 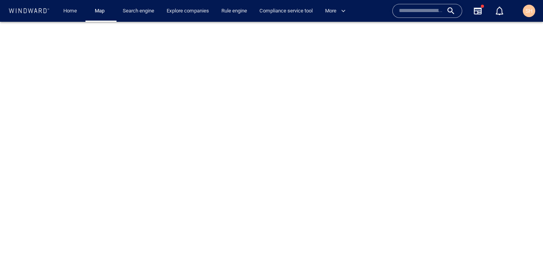 What do you see at coordinates (70, 11) in the screenshot?
I see `button: Home` at bounding box center [70, 11].